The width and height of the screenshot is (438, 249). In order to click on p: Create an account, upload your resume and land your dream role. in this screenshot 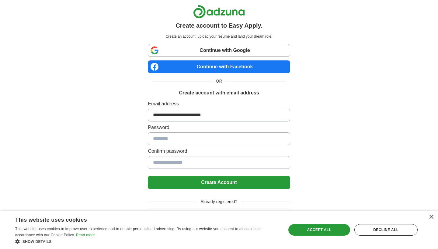, I will do `click(219, 36)`.